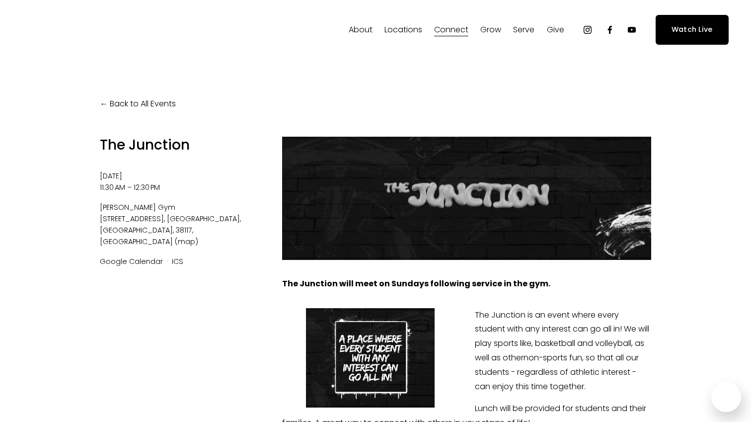 This screenshot has height=422, width=751. What do you see at coordinates (588, 30) in the screenshot?
I see `a: Instagram` at bounding box center [588, 30].